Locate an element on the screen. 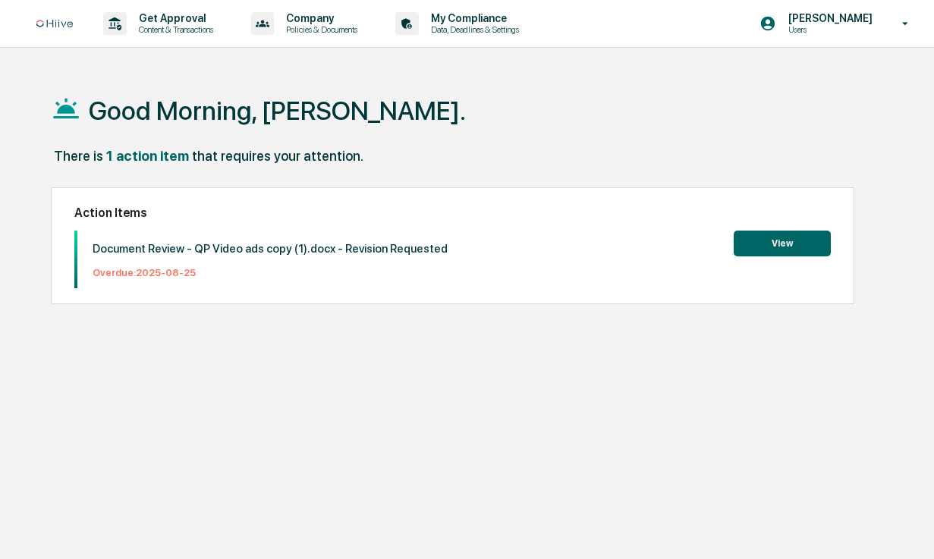 The width and height of the screenshot is (934, 559). p: Users is located at coordinates (828, 30).